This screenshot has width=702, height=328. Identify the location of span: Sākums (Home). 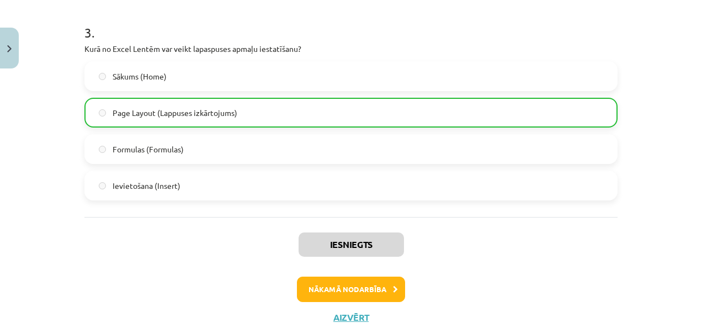
(140, 76).